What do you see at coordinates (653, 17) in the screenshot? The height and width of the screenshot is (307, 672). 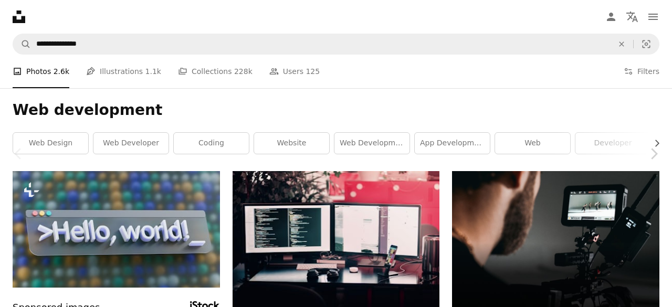 I see `button: Menu` at bounding box center [653, 17].